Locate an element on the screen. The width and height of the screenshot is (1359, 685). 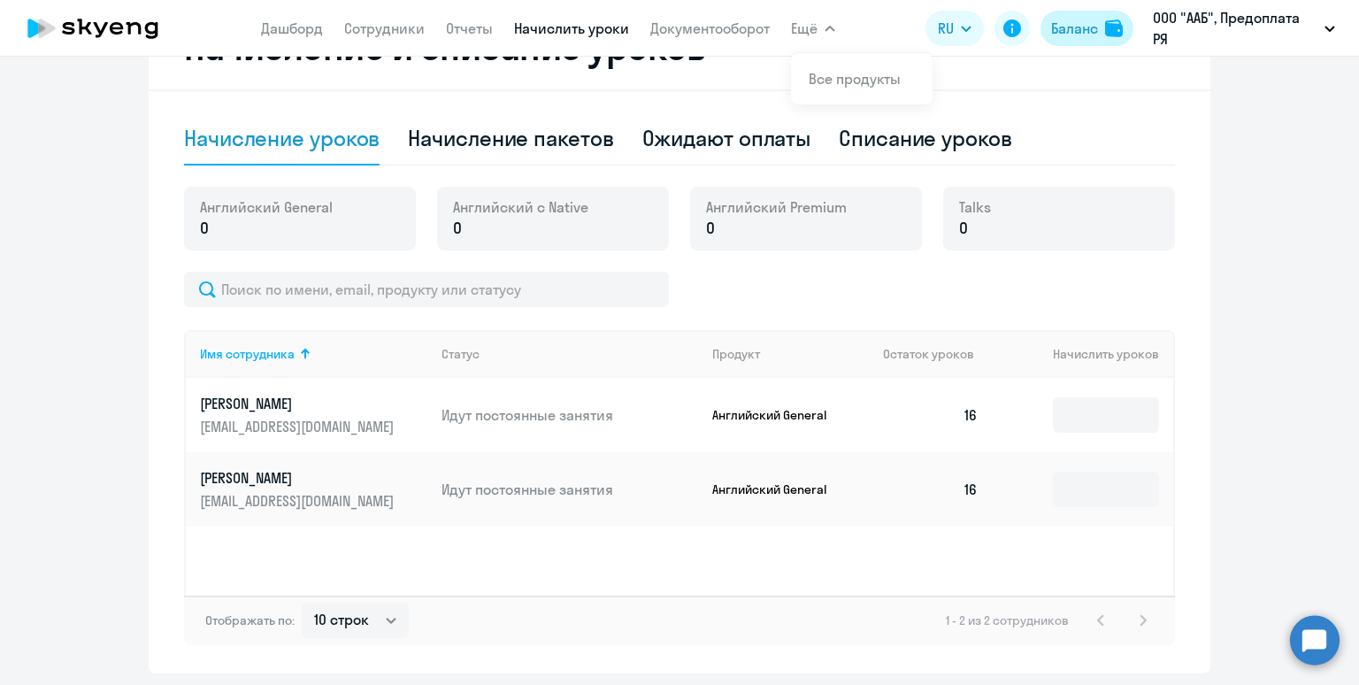
button: ООО "ААБ", Предоплата РЯ is located at coordinates (1244, 28).